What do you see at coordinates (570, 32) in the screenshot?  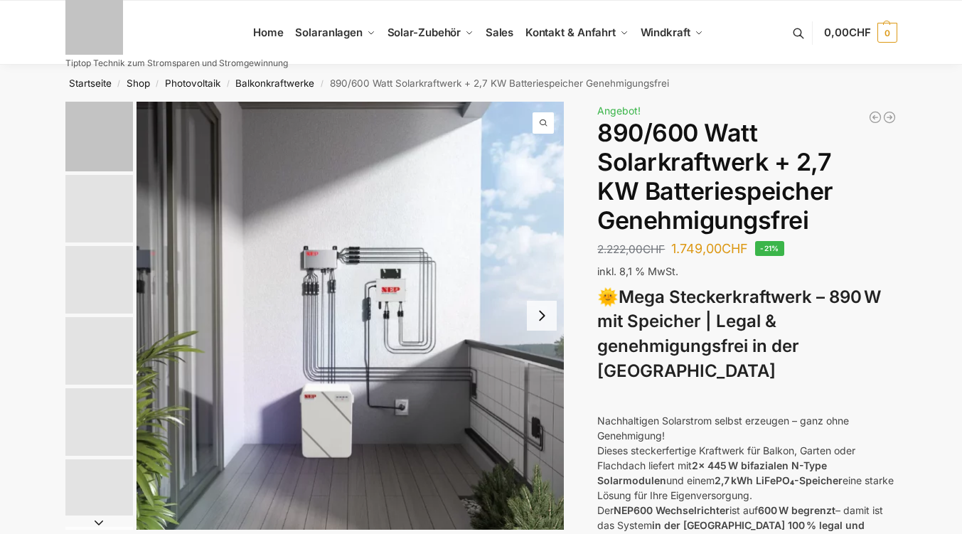 I see `span: Kontakt & Anfahrt` at bounding box center [570, 32].